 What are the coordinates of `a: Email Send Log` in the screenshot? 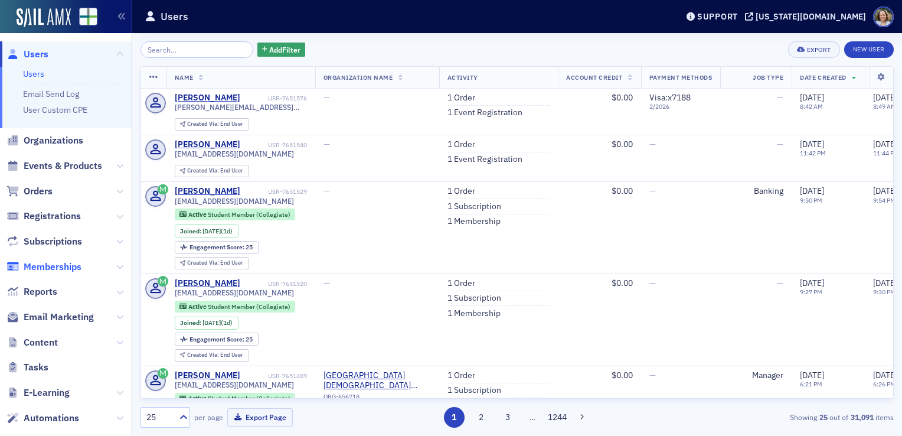 It's located at (51, 94).